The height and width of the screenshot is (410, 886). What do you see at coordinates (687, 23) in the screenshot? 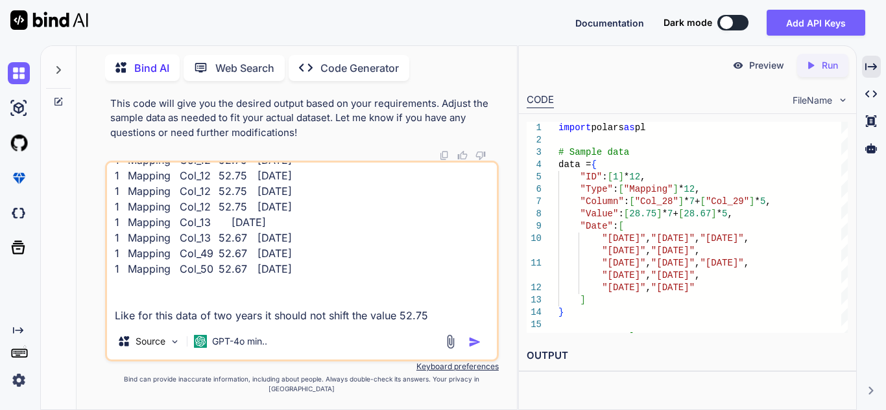
I see `span: Dark mode` at bounding box center [687, 23].